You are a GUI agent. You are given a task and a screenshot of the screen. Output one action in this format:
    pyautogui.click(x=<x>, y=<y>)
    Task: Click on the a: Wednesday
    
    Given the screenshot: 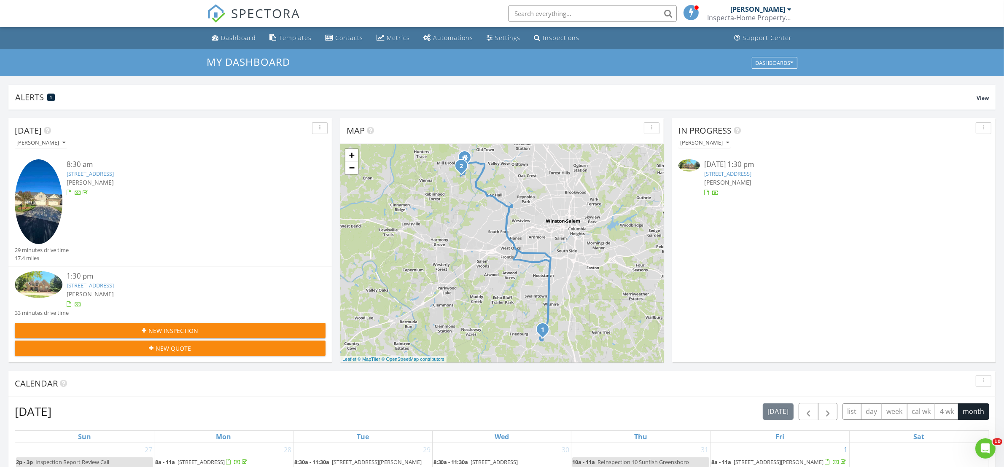 What is the action you would take?
    pyautogui.click(x=502, y=437)
    